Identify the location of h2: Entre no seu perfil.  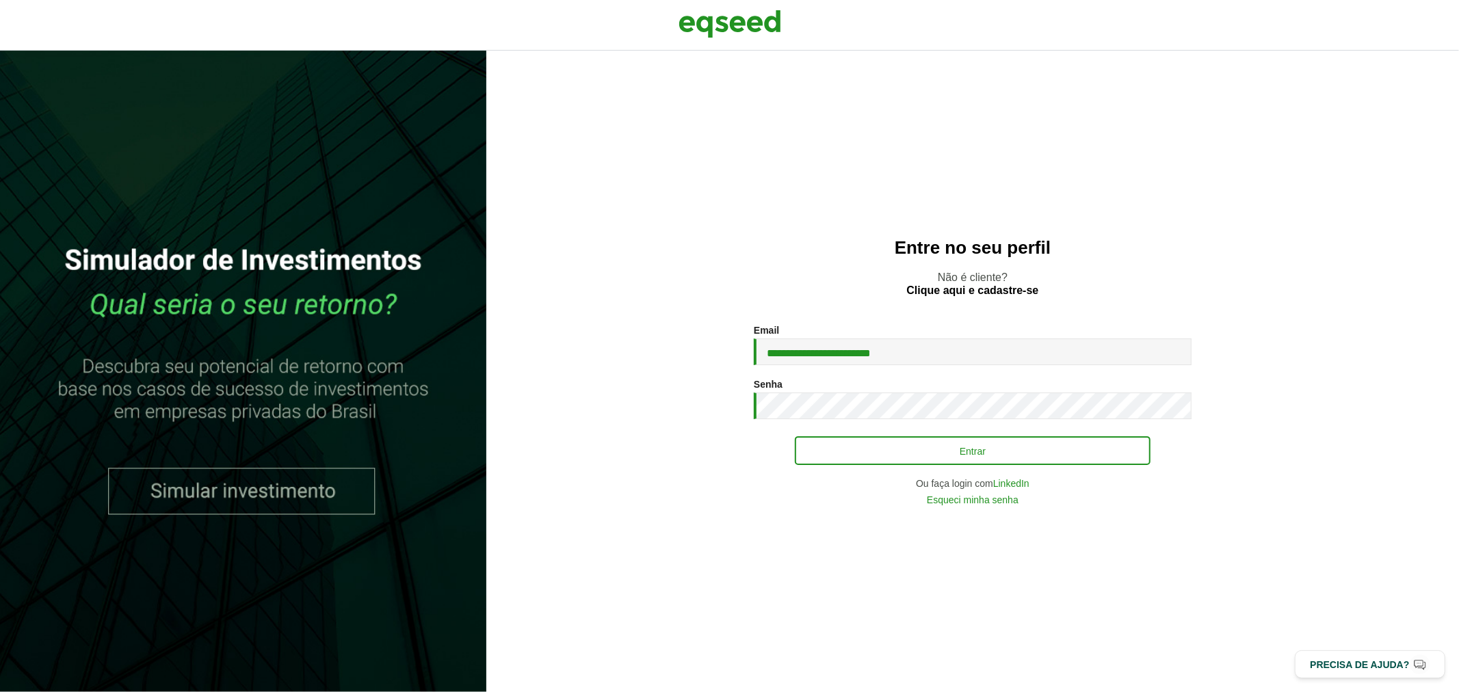
(973, 248).